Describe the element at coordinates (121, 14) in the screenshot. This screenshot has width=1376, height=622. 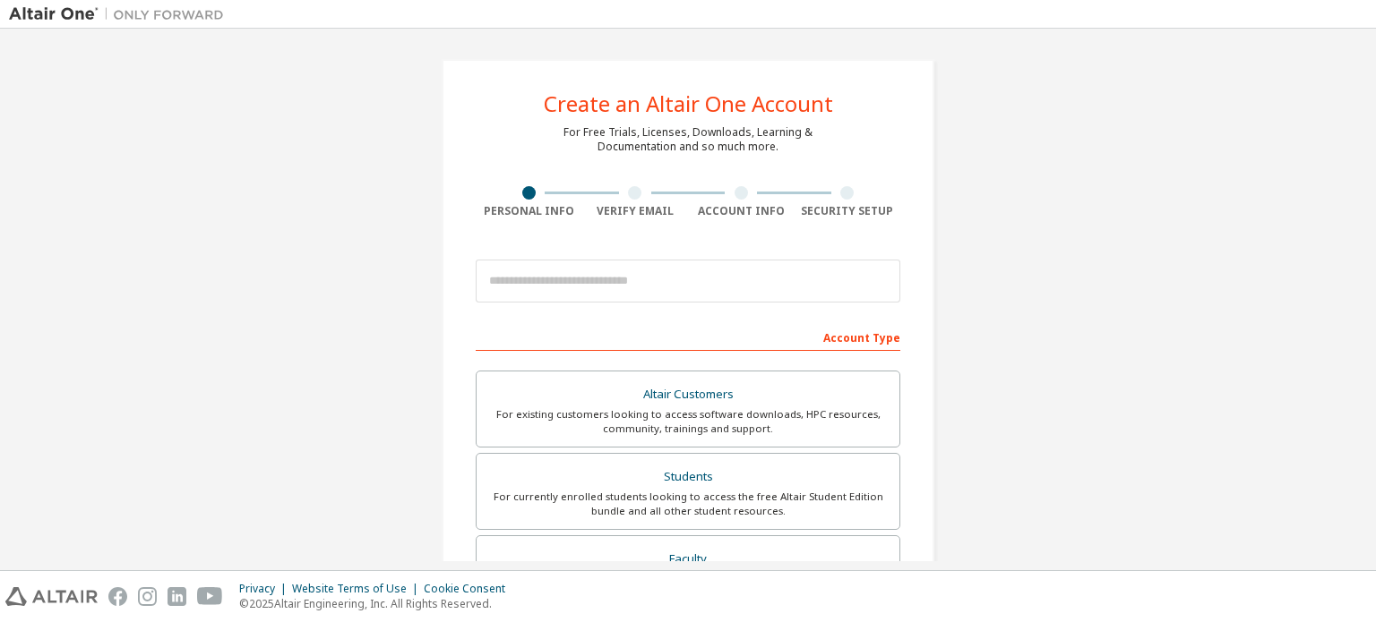
I see `img: Altair One` at that location.